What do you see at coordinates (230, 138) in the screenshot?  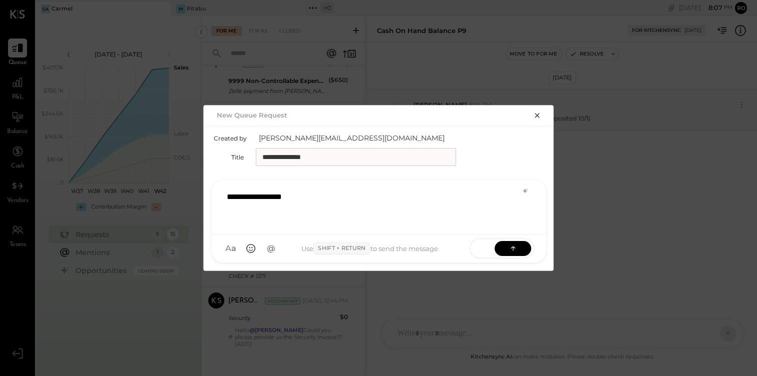 I see `label: Created by` at bounding box center [230, 138].